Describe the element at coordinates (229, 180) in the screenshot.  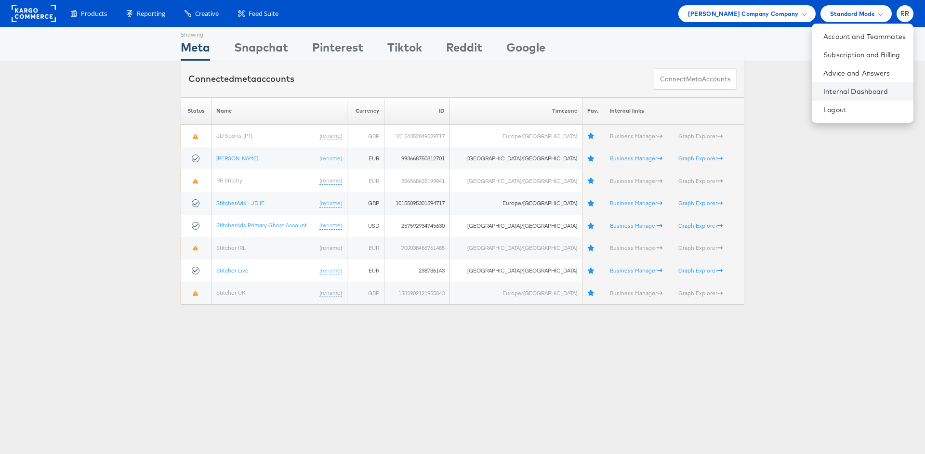
I see `a: RR Stitchy` at that location.